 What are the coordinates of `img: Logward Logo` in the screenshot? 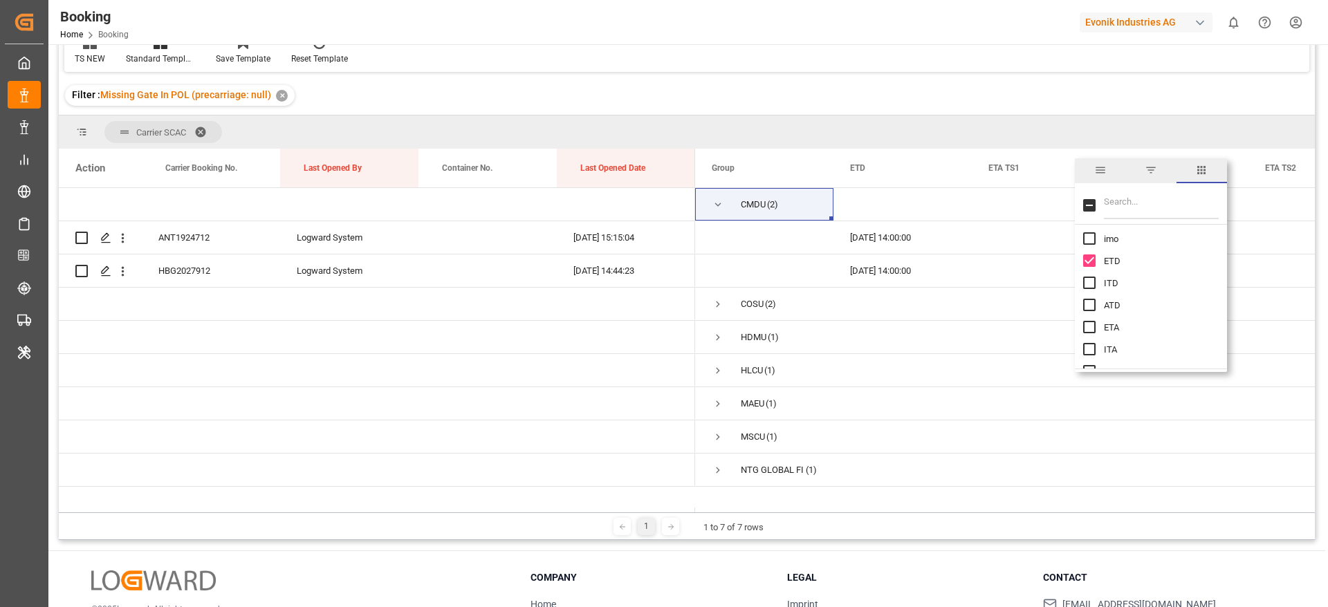 It's located at (154, 580).